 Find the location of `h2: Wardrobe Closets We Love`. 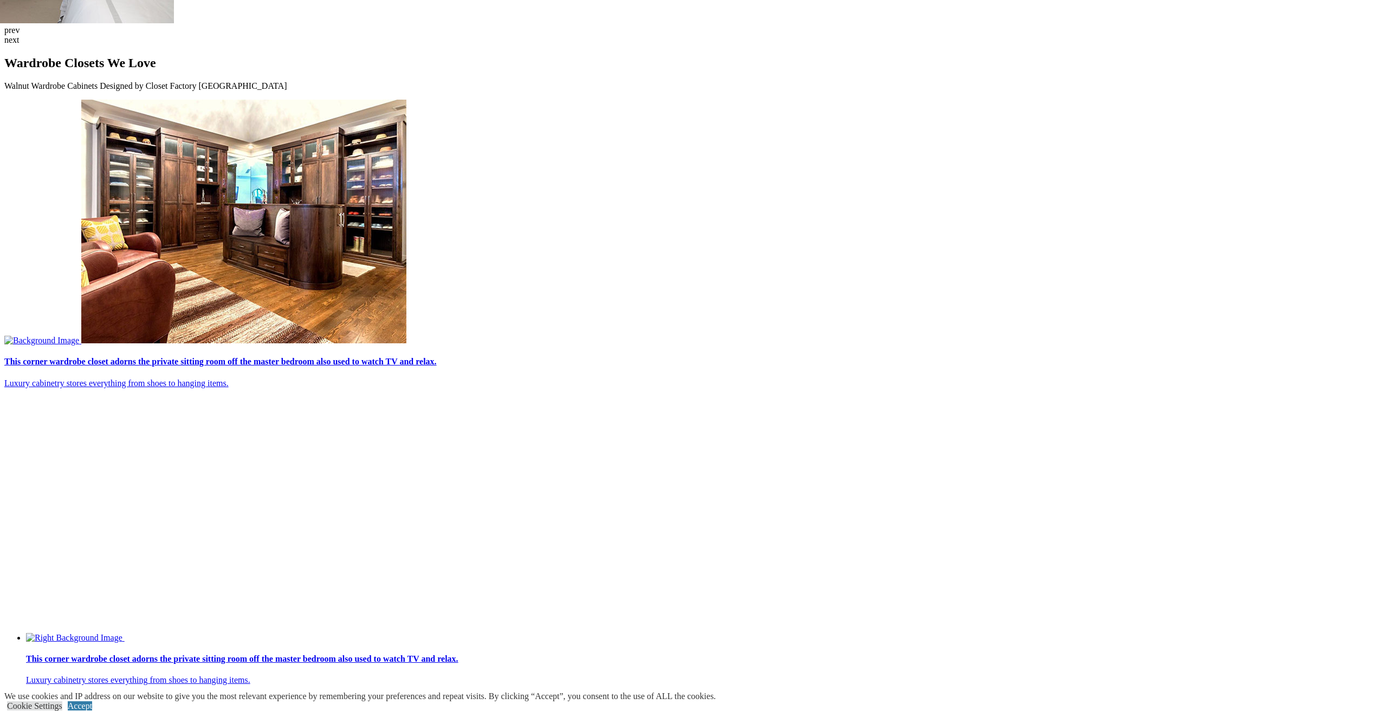

h2: Wardrobe Closets We Love is located at coordinates (689, 63).